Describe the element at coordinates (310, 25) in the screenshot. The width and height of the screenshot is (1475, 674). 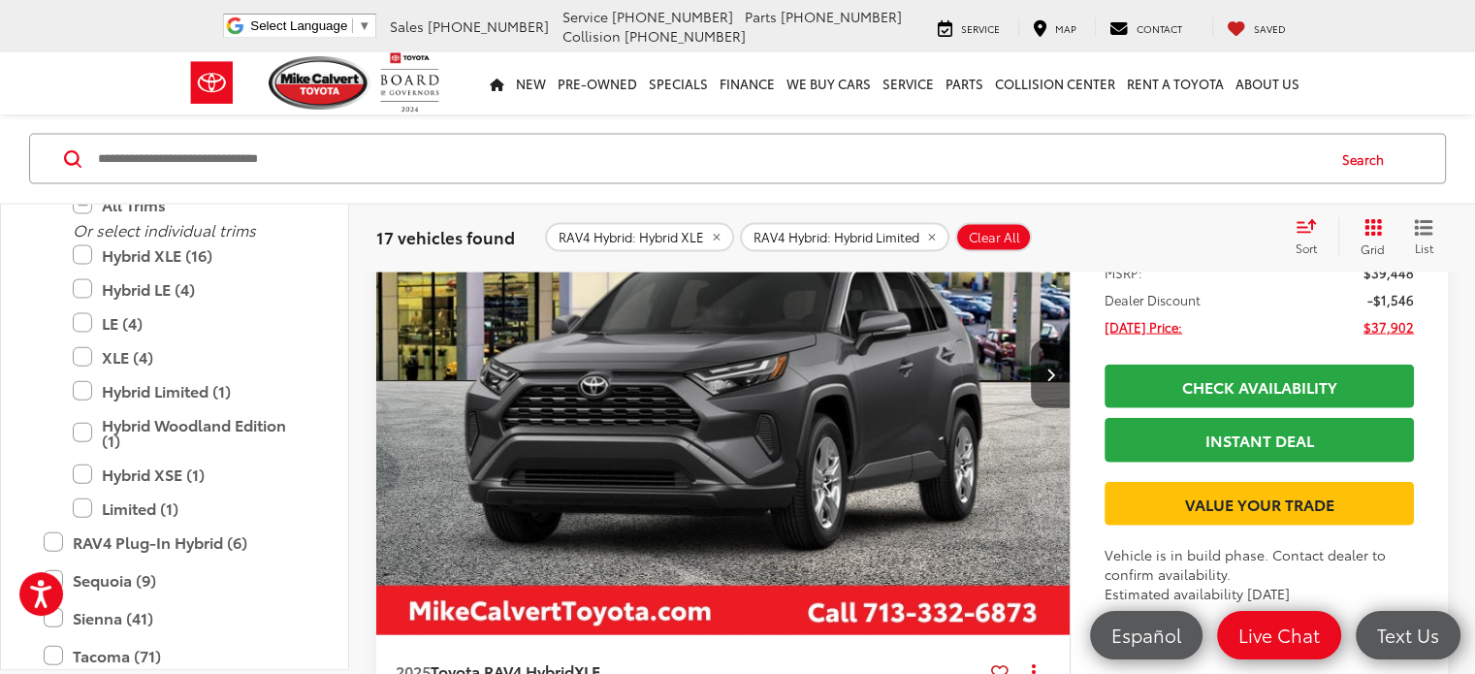
I see `a: Select Language​` at that location.